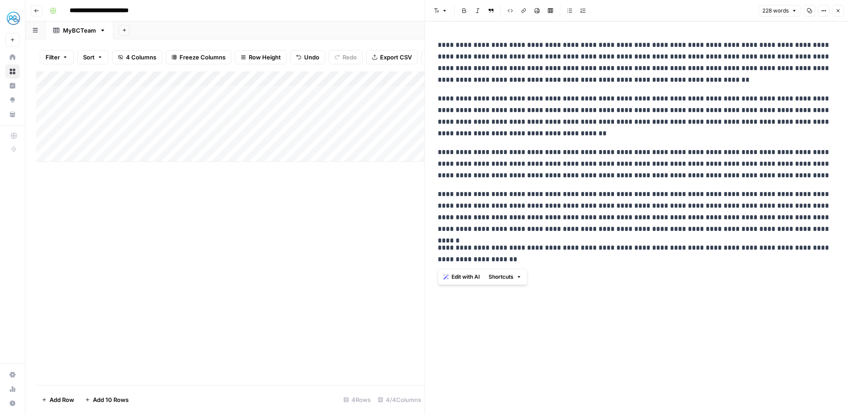 This screenshot has height=414, width=849. What do you see at coordinates (501, 277) in the screenshot?
I see `span: Shortcuts` at bounding box center [501, 277].